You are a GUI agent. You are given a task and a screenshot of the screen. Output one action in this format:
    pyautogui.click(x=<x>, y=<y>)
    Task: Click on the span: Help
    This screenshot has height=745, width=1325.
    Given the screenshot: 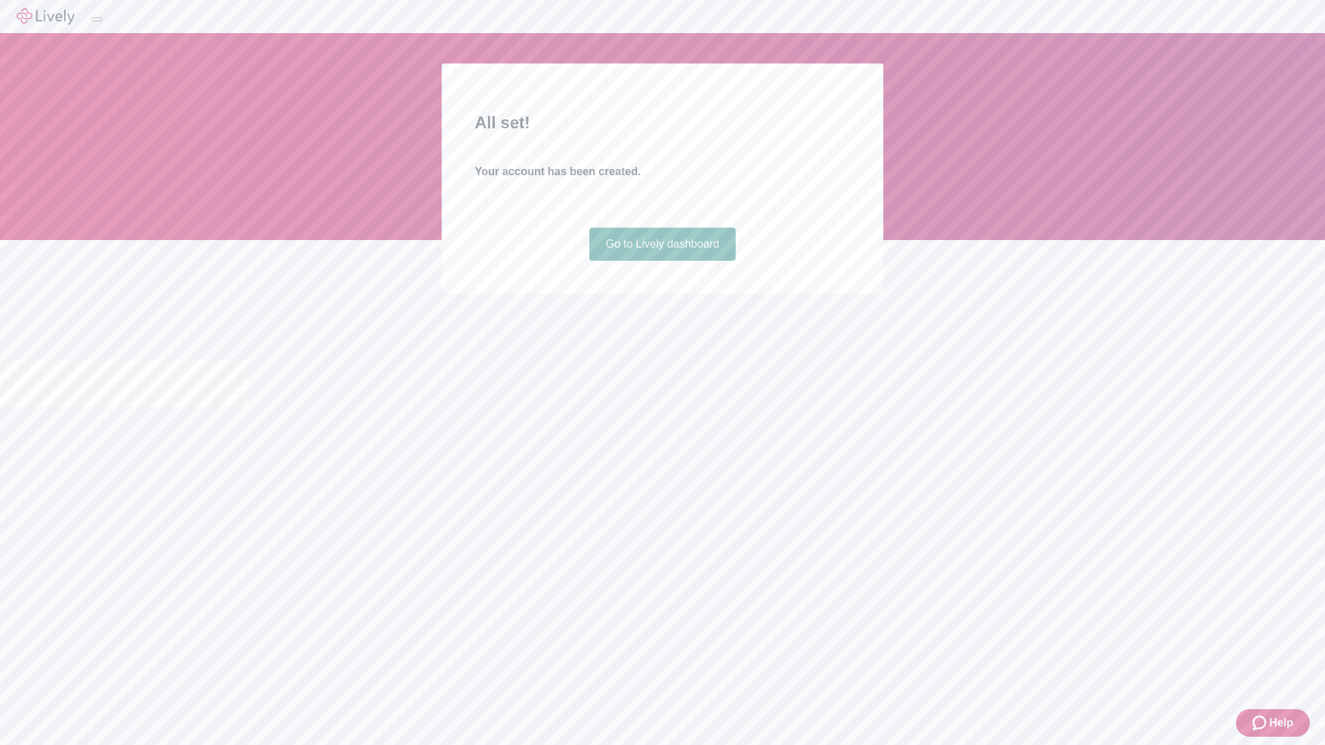 What is the action you would take?
    pyautogui.click(x=1281, y=723)
    